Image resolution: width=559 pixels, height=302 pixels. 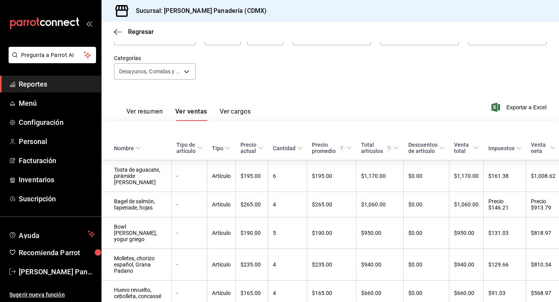 I want to click on span: Precio promedio, so click(x=332, y=148).